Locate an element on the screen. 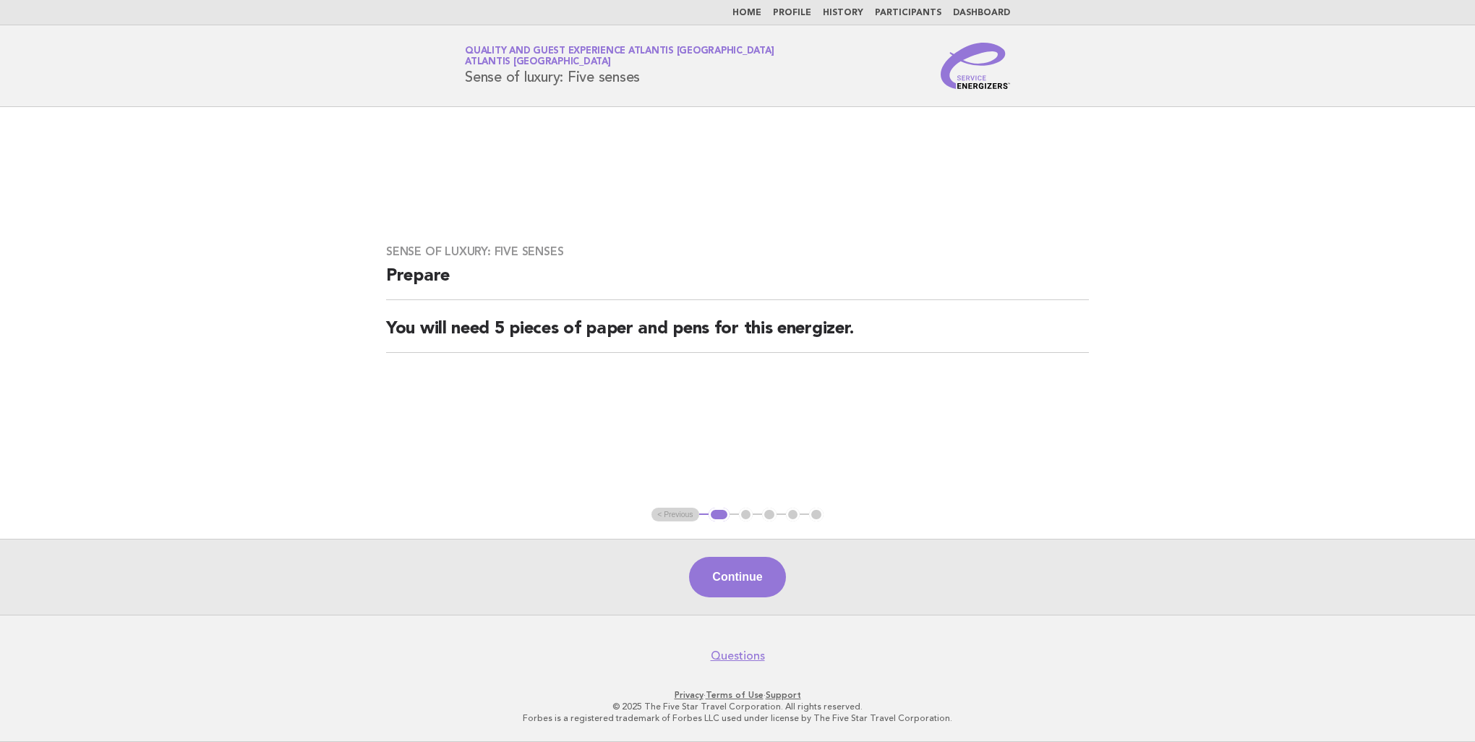 The height and width of the screenshot is (742, 1475). h2: You will need 5 pieces of paper and pens for this energizer. is located at coordinates (738, 335).